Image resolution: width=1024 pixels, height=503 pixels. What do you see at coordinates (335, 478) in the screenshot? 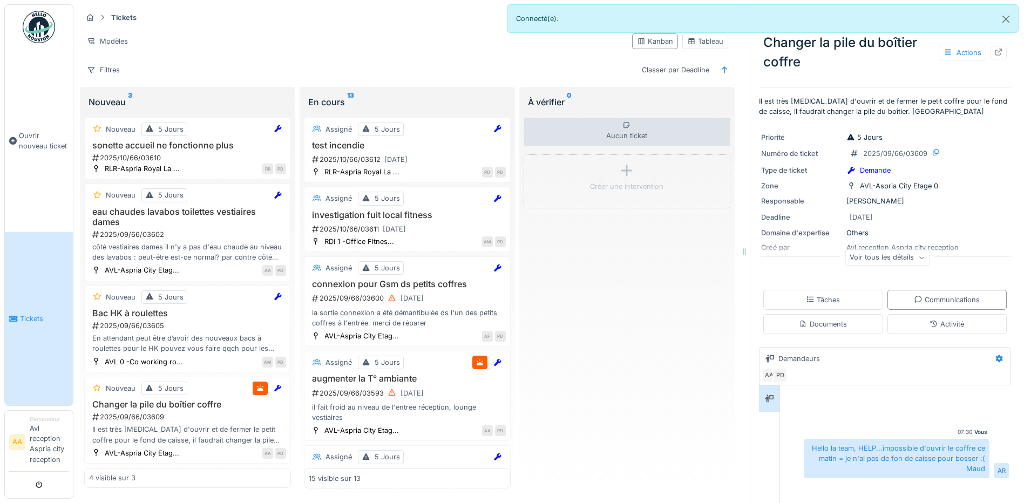
I see `div: 15 visible sur 13` at bounding box center [335, 478].